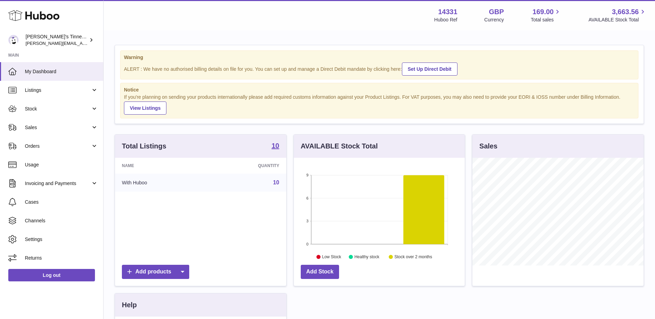  I want to click on a: Add Stock, so click(320, 272).